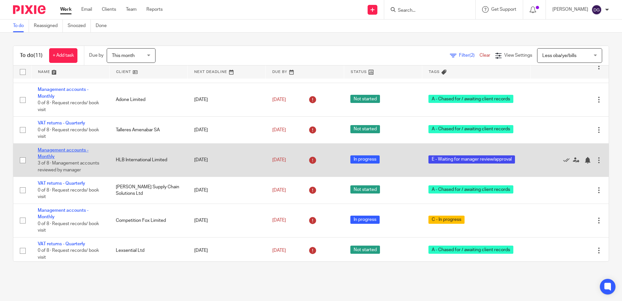 This screenshot has height=301, width=622. What do you see at coordinates (123, 56) in the screenshot?
I see `span: This month` at bounding box center [123, 56].